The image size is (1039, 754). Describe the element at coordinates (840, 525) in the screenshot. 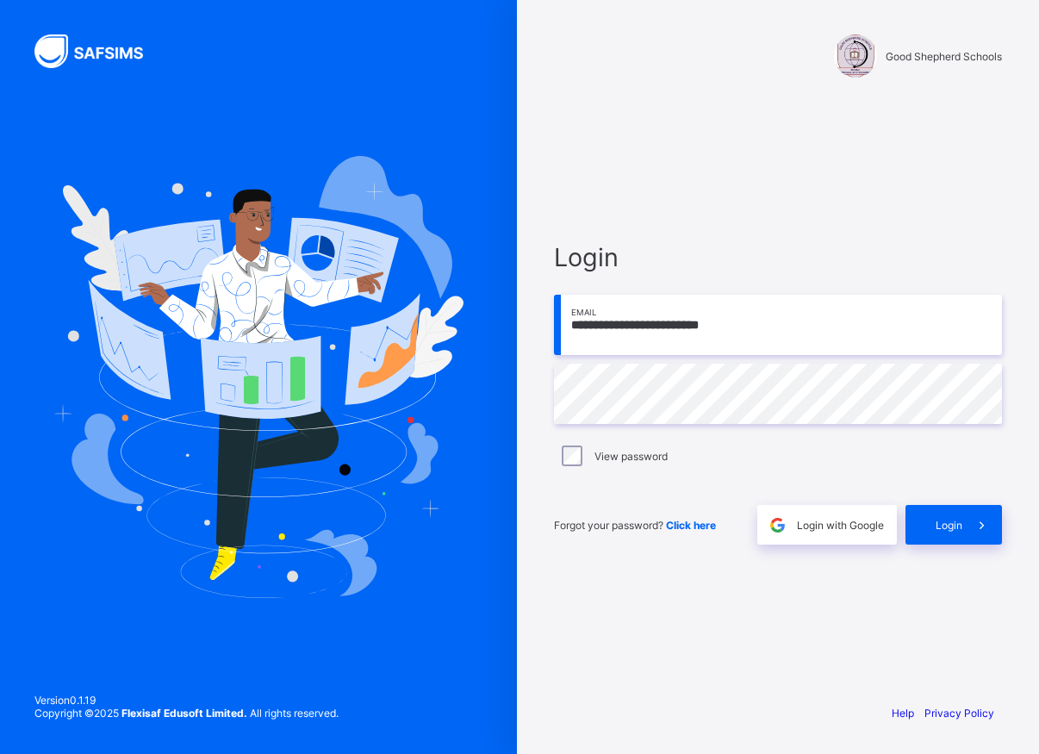

I see `span: Login with Google` at that location.